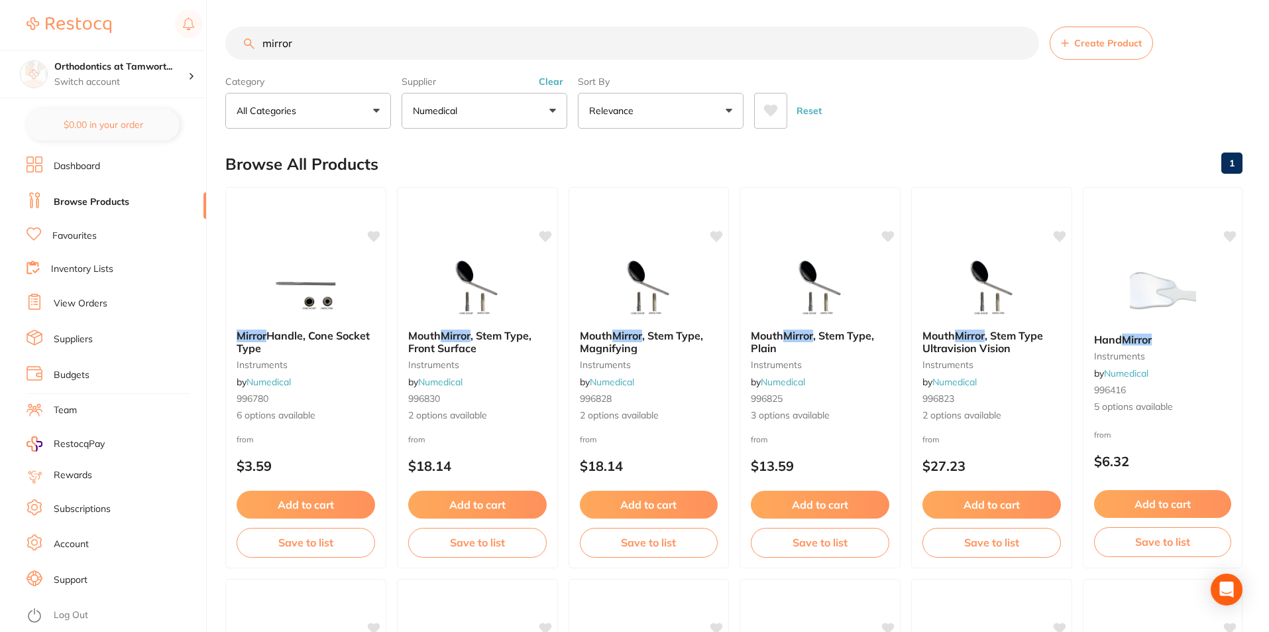 The height and width of the screenshot is (632, 1269). What do you see at coordinates (252, 398) in the screenshot?
I see `span: 996780` at bounding box center [252, 398].